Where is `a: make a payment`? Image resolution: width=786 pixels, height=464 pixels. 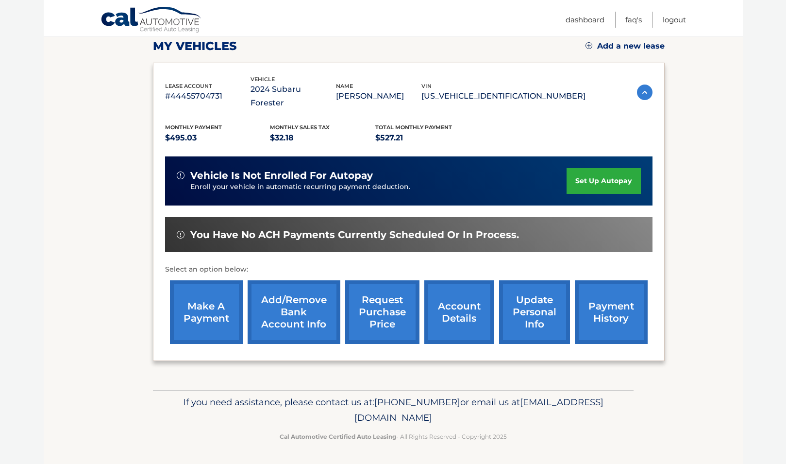
a: make a payment is located at coordinates (206, 312).